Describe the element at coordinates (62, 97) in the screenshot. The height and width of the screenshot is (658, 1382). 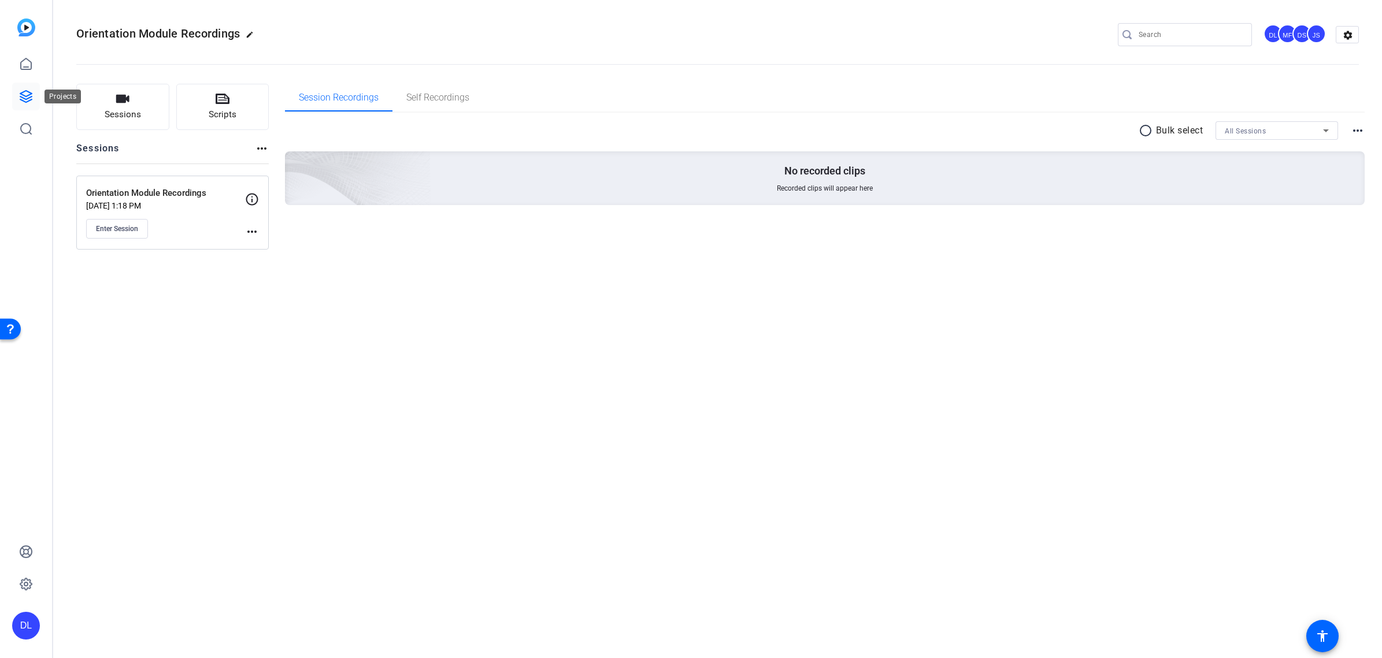
I see `div: Projects` at that location.